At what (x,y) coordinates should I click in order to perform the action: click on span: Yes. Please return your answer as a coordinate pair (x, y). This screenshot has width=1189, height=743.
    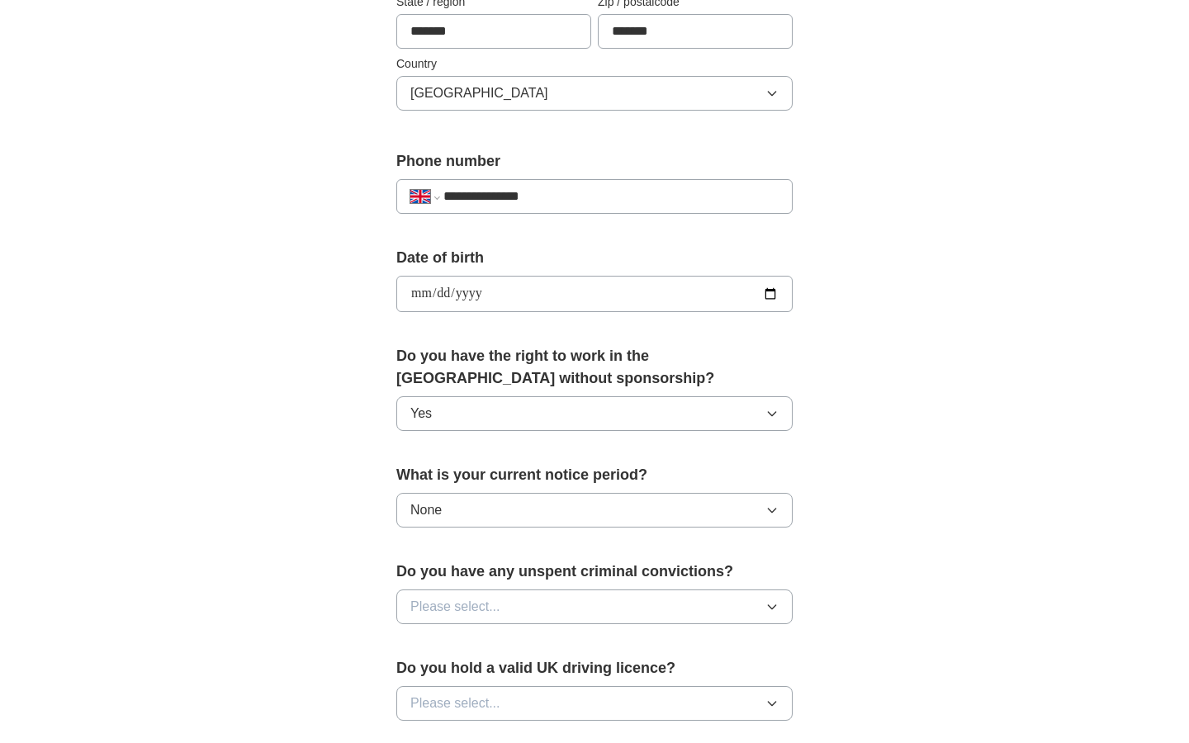
    Looking at the image, I should click on (421, 414).